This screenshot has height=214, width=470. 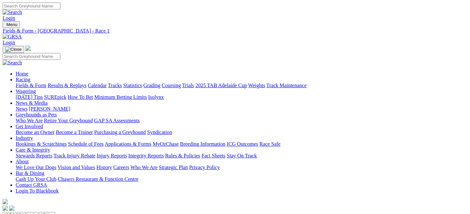 I want to click on a: Racing, so click(x=23, y=80).